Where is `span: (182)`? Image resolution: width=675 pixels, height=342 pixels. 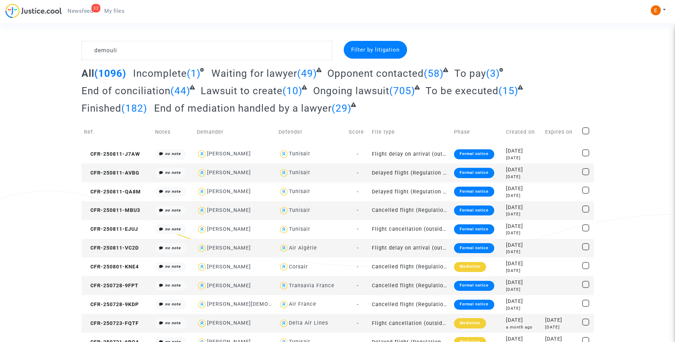 span: (182) is located at coordinates (134, 108).